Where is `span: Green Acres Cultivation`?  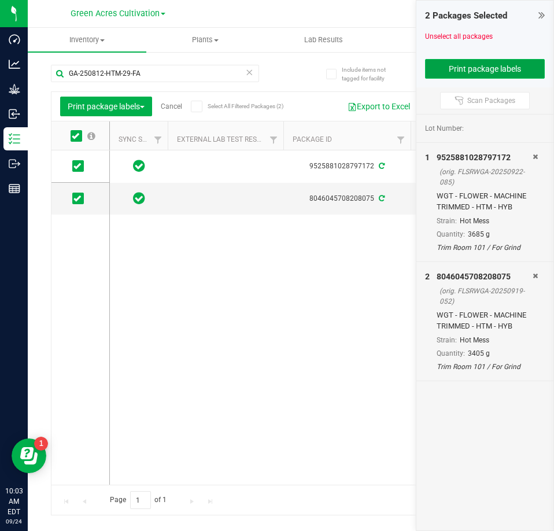
span: Green Acres Cultivation is located at coordinates (115, 13).